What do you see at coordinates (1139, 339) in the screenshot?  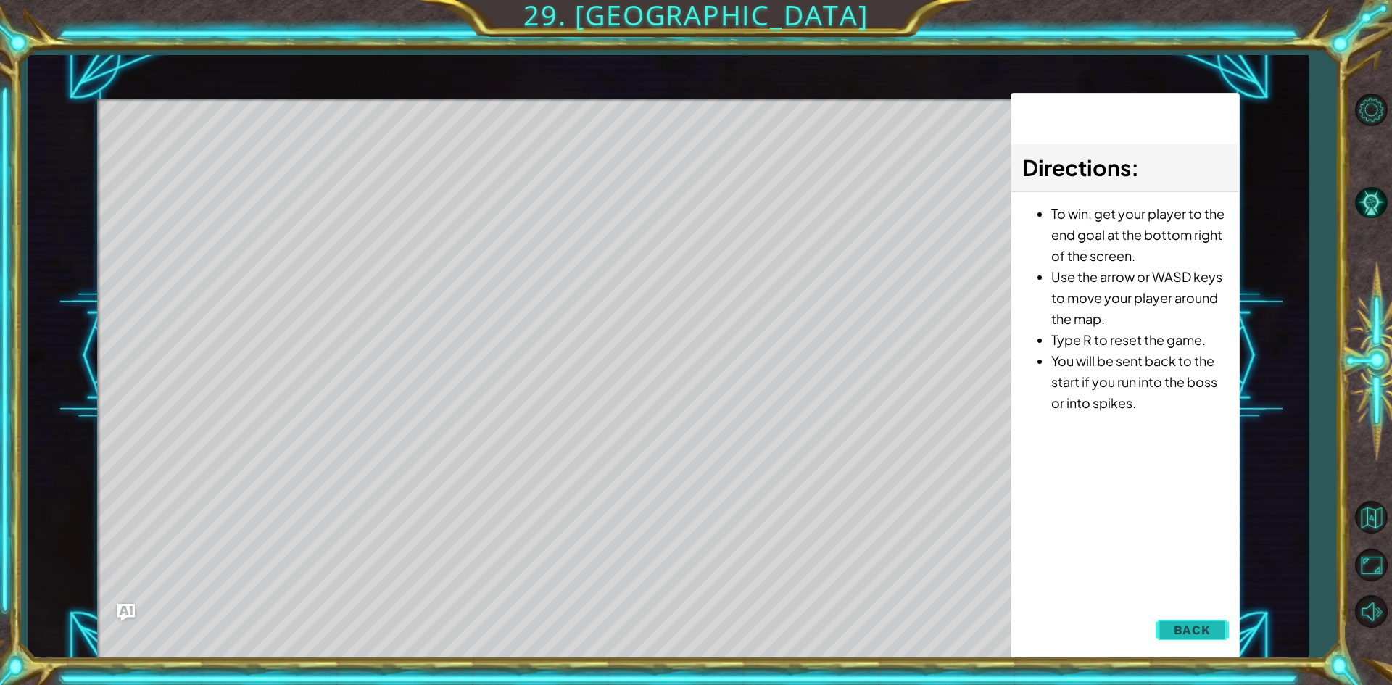 I see `li: Type R to reset the game.` at bounding box center [1139, 339].